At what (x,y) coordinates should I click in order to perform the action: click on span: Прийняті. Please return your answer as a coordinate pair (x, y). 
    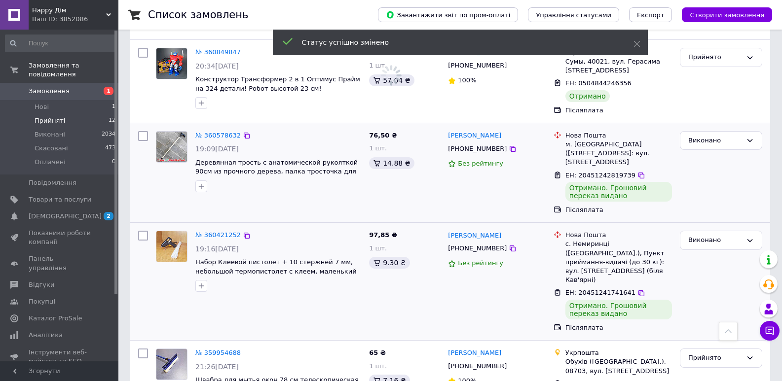
    Looking at the image, I should click on (50, 121).